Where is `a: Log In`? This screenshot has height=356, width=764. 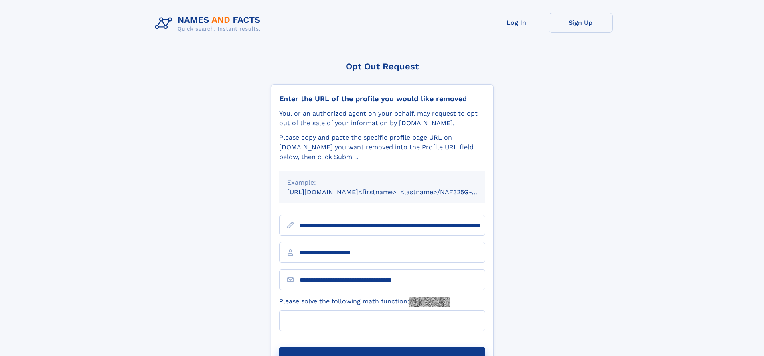
a: Log In is located at coordinates (516, 22).